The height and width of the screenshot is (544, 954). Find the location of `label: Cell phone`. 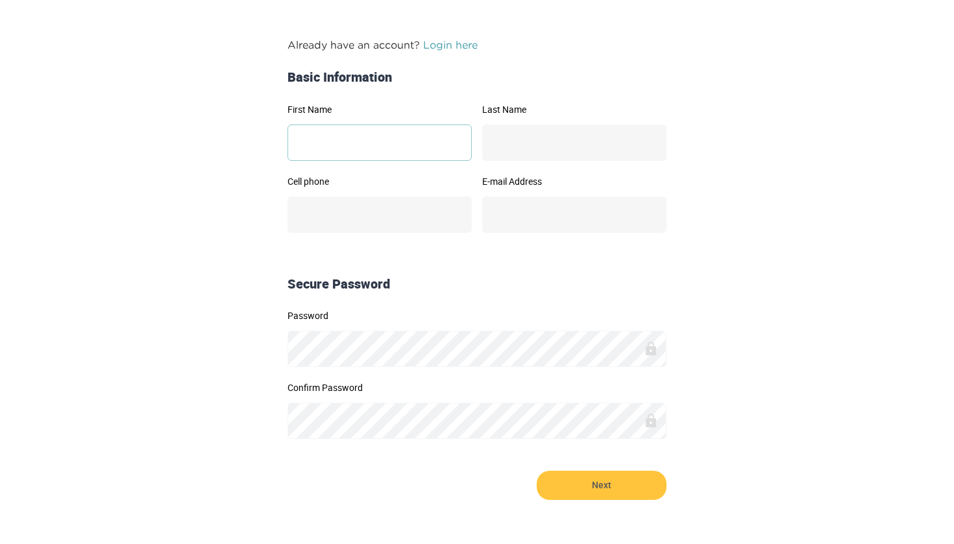

label: Cell phone is located at coordinates (379, 182).